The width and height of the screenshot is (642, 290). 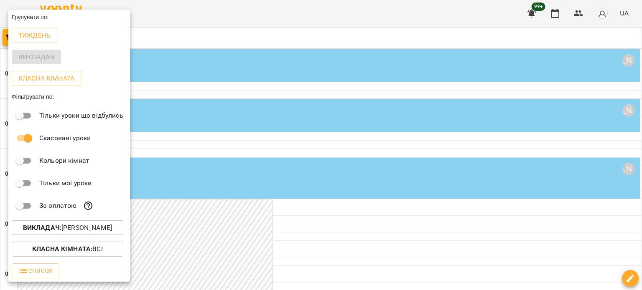 What do you see at coordinates (69, 17) in the screenshot?
I see `div: Групувати по:` at bounding box center [69, 17].